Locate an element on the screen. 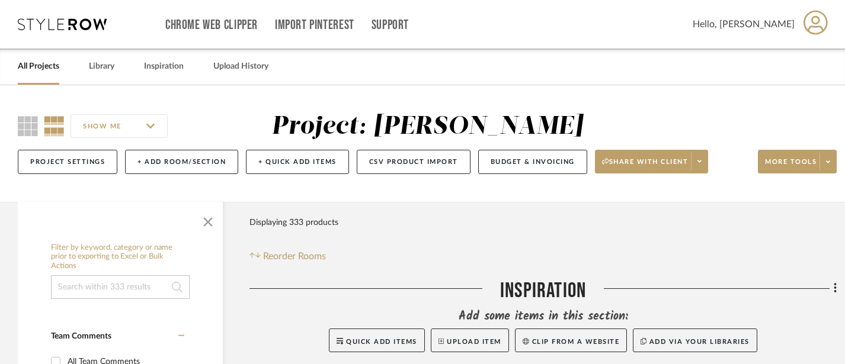 This screenshot has height=364, width=845. button: Quick Add Items is located at coordinates (377, 341).